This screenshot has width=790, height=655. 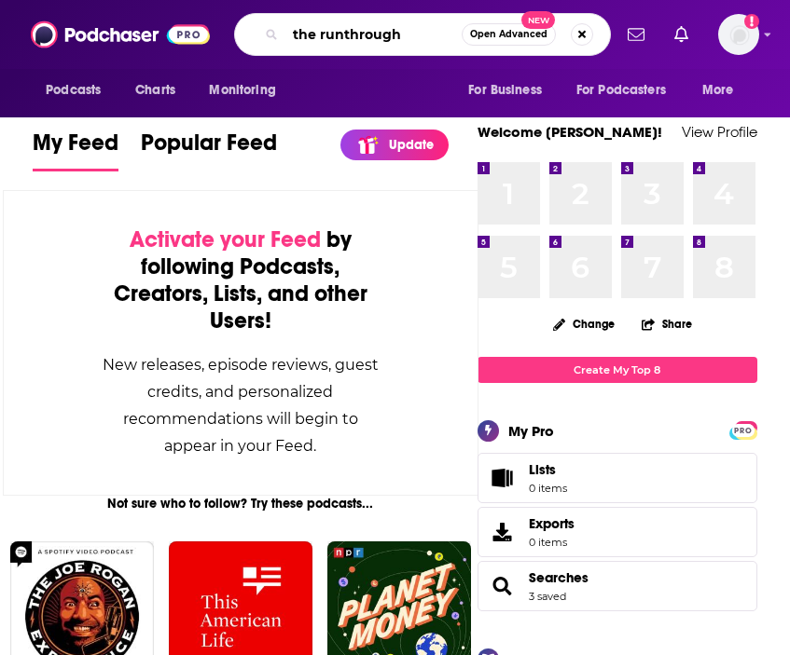 What do you see at coordinates (394, 144) in the screenshot?
I see `a: Update` at bounding box center [394, 144].